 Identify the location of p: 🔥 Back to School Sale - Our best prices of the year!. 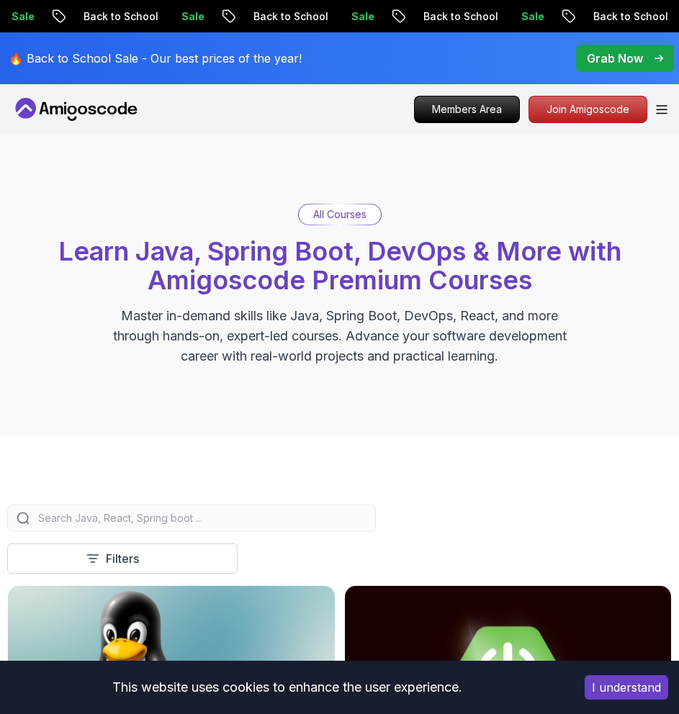
(155, 58).